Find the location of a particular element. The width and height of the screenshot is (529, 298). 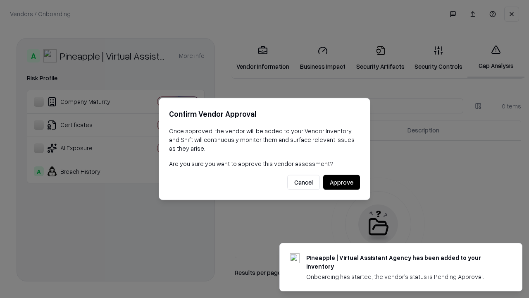

button: Cancel is located at coordinates (304, 182).